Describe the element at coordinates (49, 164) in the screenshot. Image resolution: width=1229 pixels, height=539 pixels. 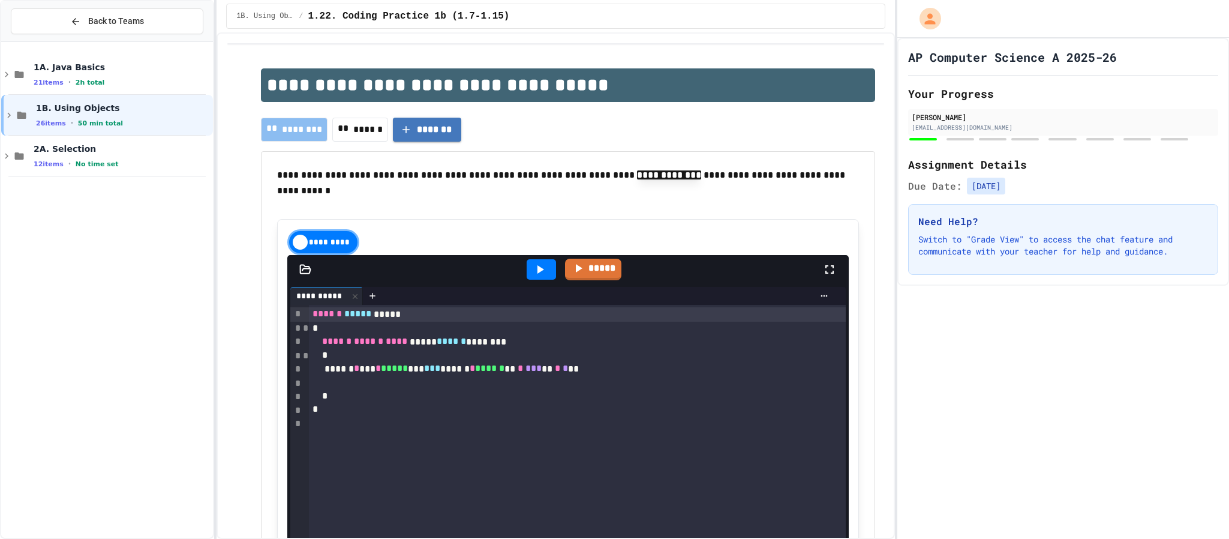
I see `span: 12 items` at that location.